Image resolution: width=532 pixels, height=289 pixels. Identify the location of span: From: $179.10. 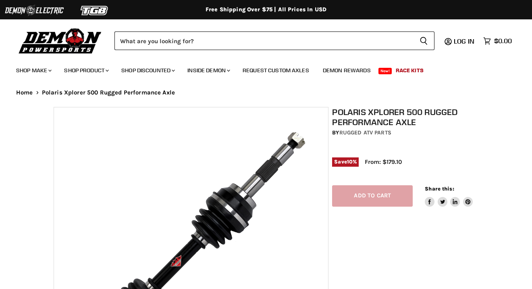
(383, 162).